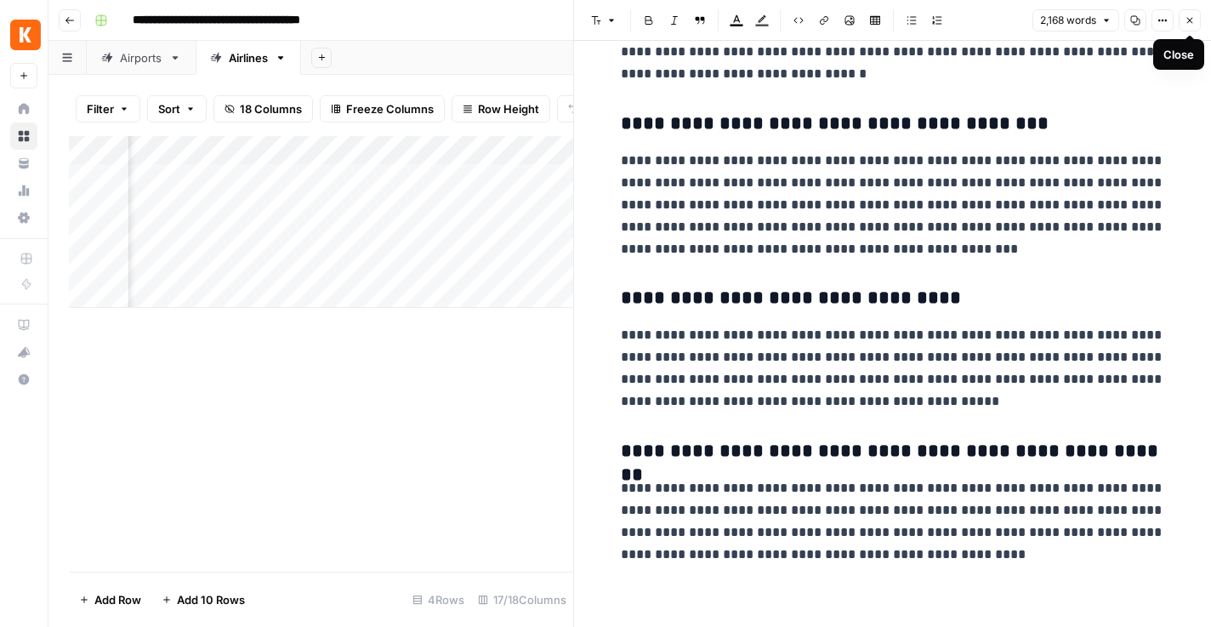 The width and height of the screenshot is (1211, 627). I want to click on a: Usage, so click(24, 191).